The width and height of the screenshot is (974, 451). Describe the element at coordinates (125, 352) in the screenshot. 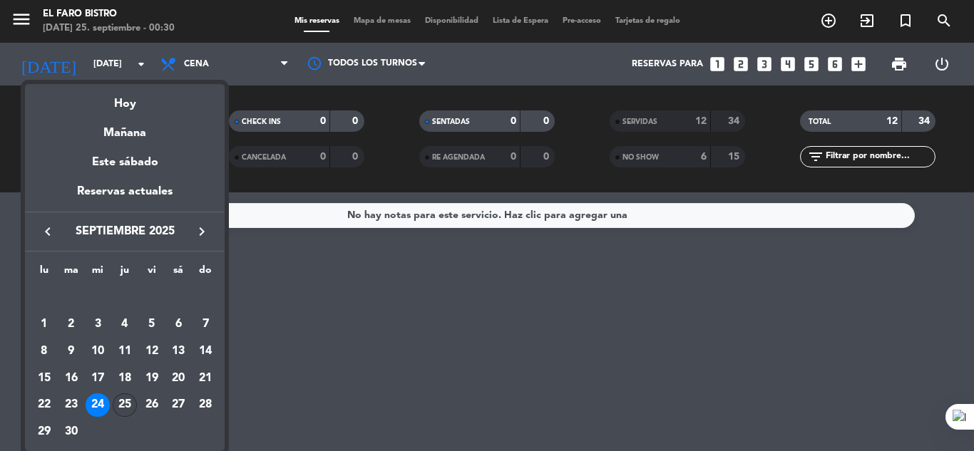

I see `div: 11` at that location.